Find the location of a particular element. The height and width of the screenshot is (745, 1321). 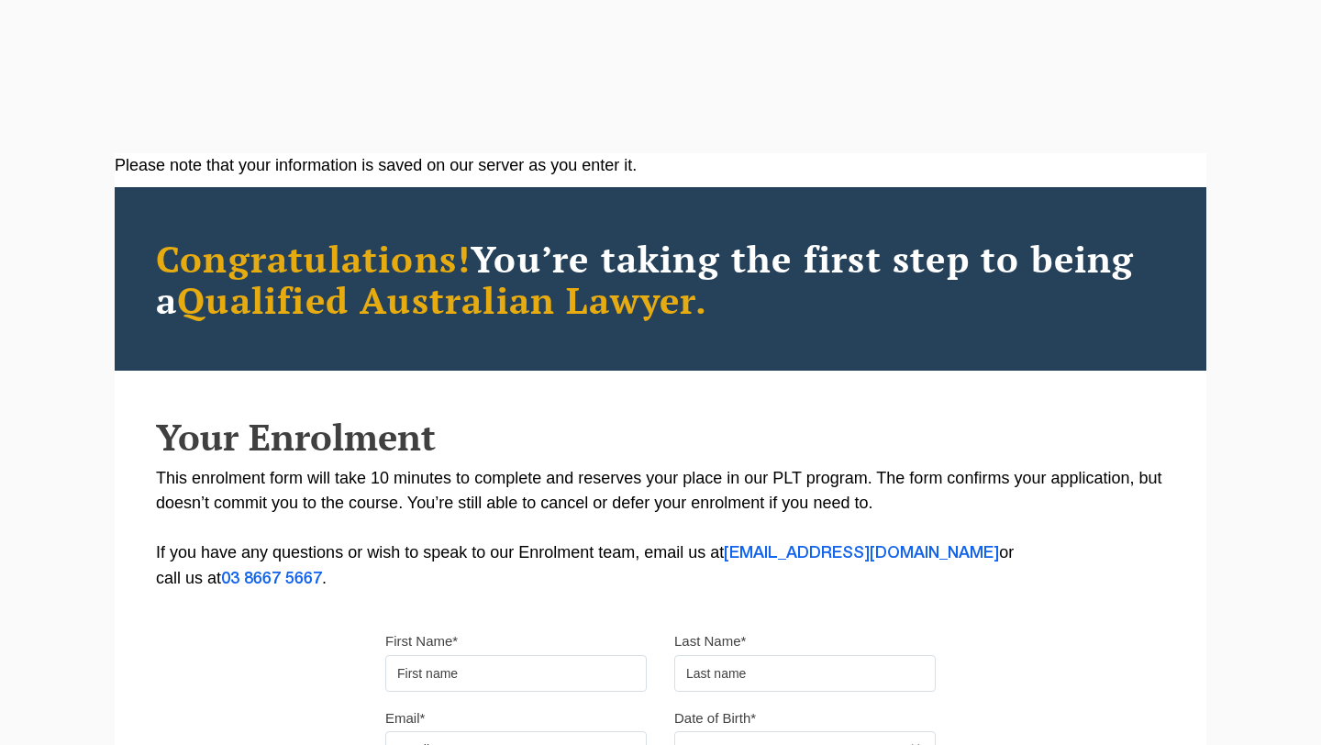

label: Last Name* is located at coordinates (710, 641).